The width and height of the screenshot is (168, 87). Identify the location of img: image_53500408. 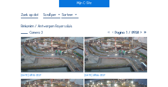
(116, 55).